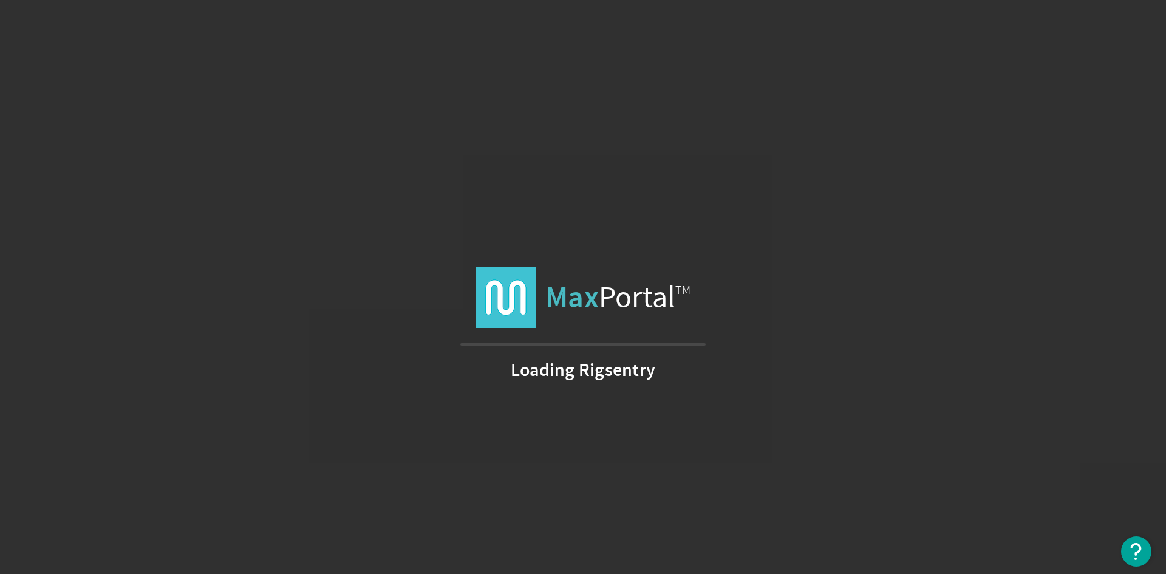 This screenshot has width=1166, height=574. Describe the element at coordinates (618, 298) in the screenshot. I see `span: Portal` at that location.